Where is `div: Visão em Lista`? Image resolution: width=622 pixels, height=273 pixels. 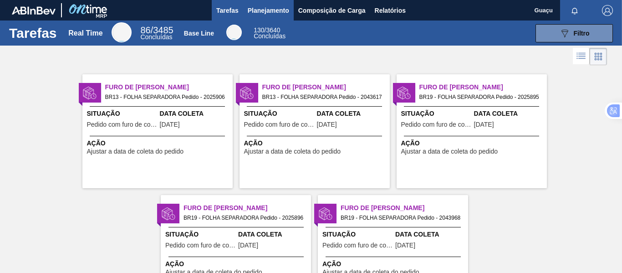 div: Visão em Lista is located at coordinates (581, 56).